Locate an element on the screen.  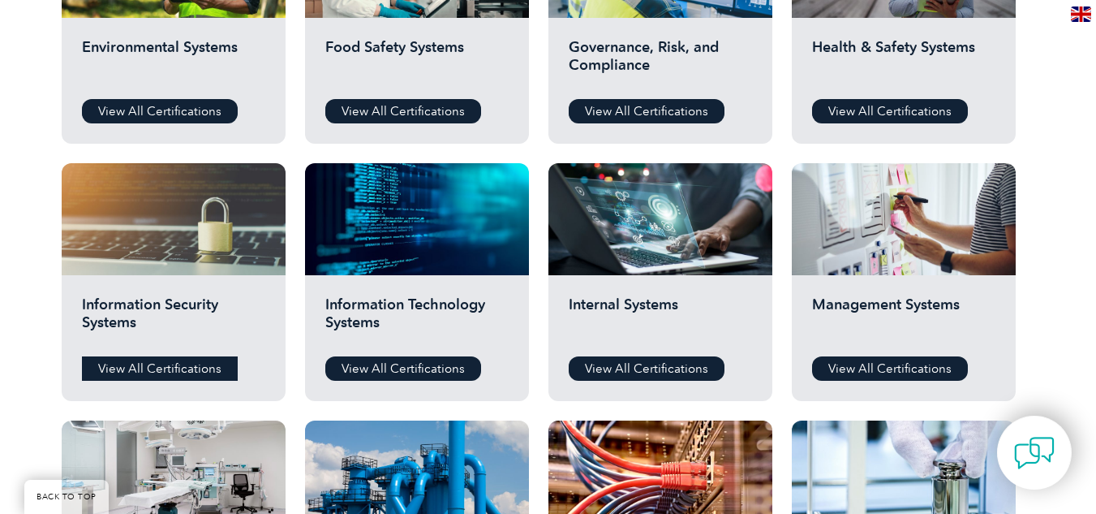
a: BACK TO TOP is located at coordinates (67, 497).